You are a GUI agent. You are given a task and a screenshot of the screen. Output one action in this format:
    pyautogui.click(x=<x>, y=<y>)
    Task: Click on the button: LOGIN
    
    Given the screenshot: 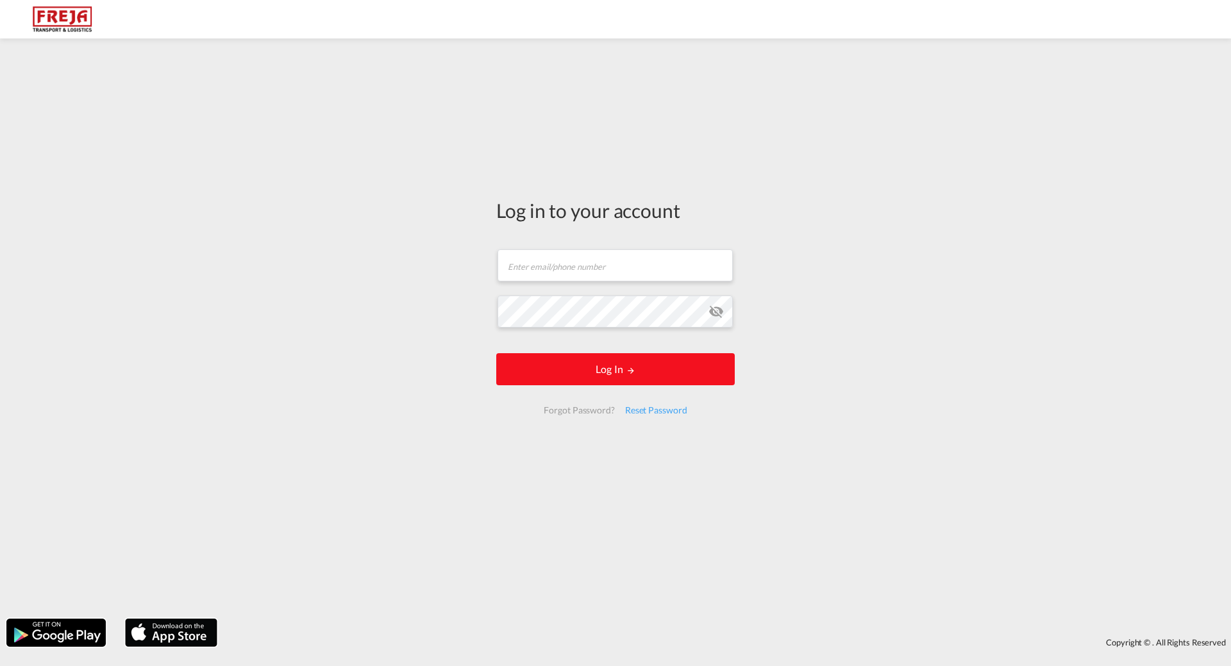 What is the action you would take?
    pyautogui.click(x=616, y=369)
    